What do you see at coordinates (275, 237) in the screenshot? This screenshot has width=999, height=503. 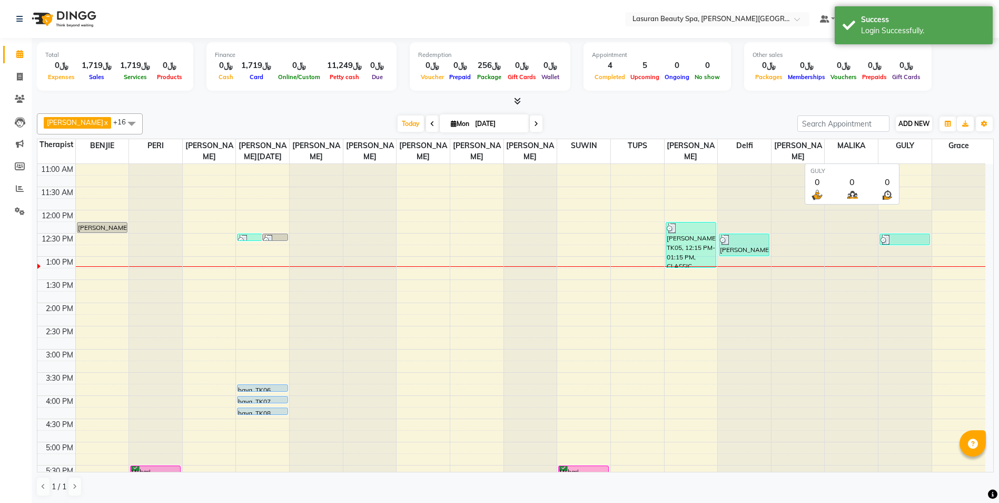 I see `div: Reem, TK03, 12:30 PM-12:31 PM, HAIR COLOR TONER MEDUIM | تونر للشعر المتوسط` at bounding box center [275, 237].